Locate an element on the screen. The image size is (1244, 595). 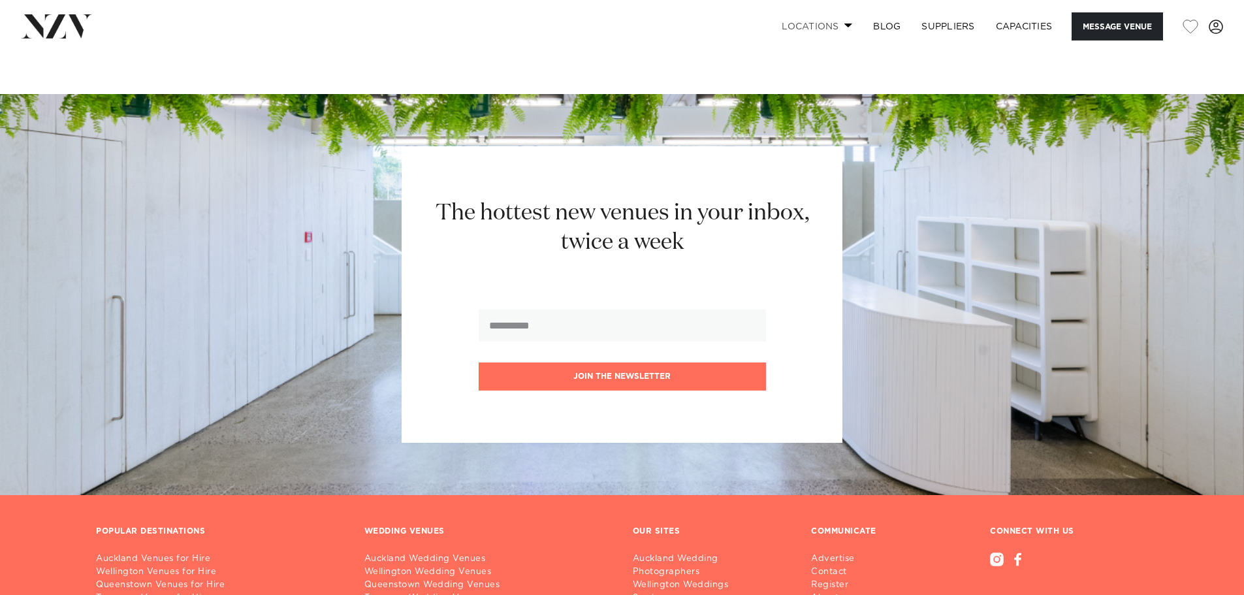
a: Queenstown Wedding Venues is located at coordinates (488, 585).